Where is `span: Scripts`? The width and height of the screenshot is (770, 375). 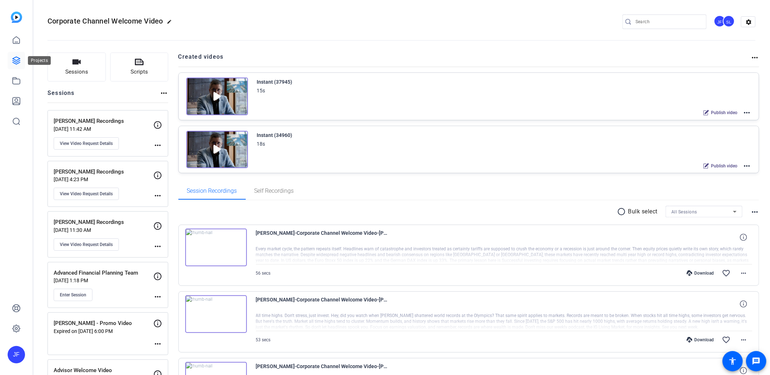 span: Scripts is located at coordinates (139, 72).